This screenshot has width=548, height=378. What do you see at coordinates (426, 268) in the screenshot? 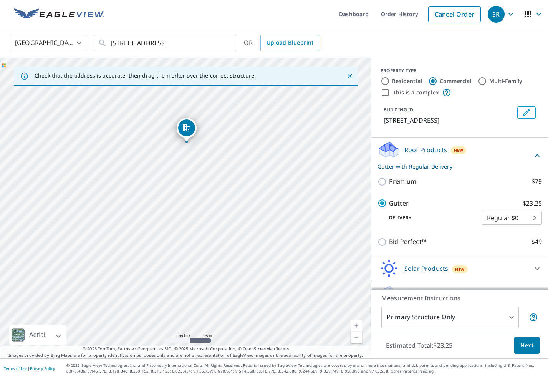
I see `p: Solar Products` at bounding box center [426, 268].